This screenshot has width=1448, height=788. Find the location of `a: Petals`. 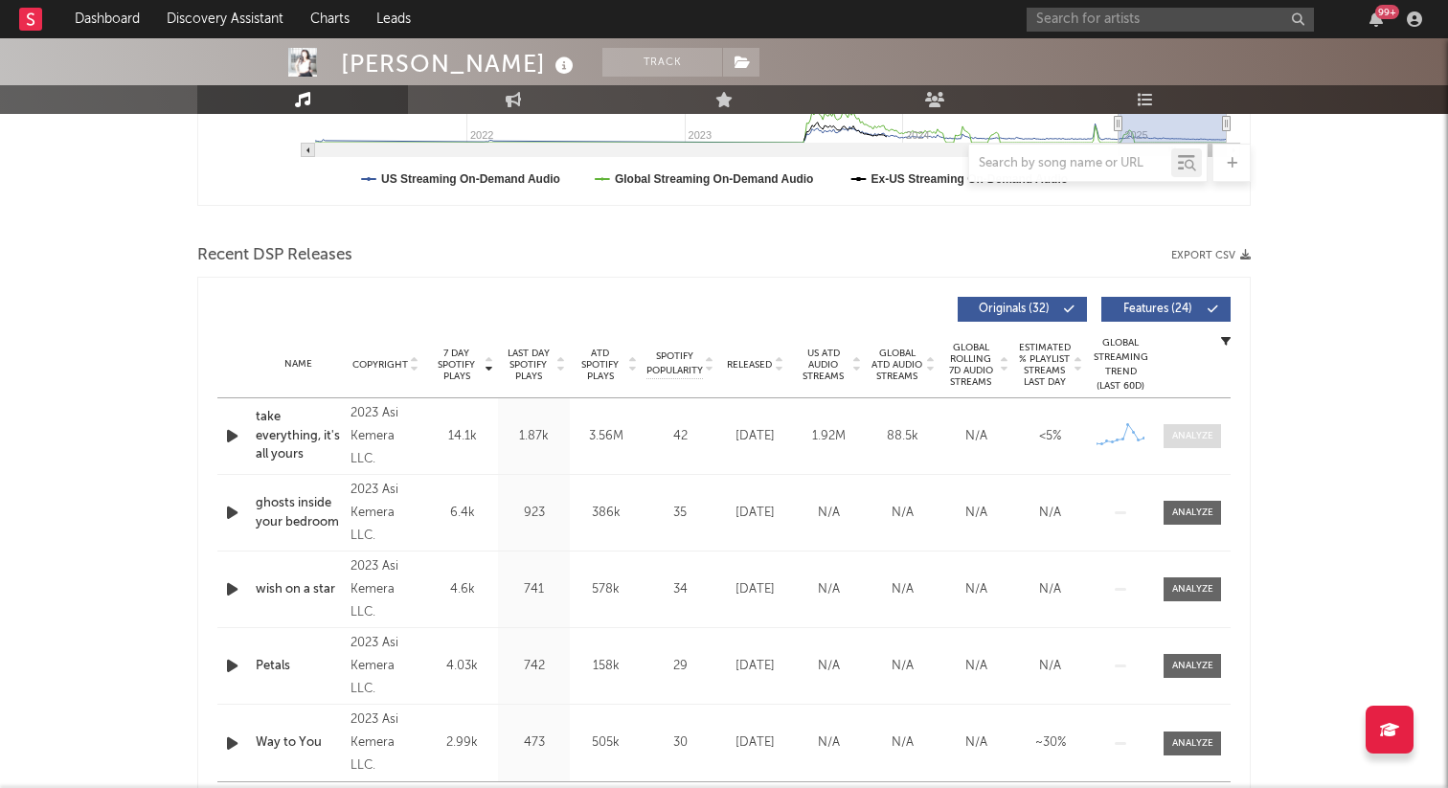

a: Petals is located at coordinates (298, 667).